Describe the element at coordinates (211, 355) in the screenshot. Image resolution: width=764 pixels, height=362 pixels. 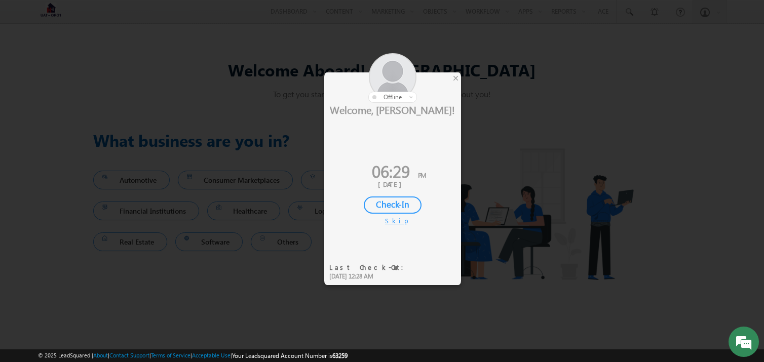
I see `a: Acceptable Use` at that location.